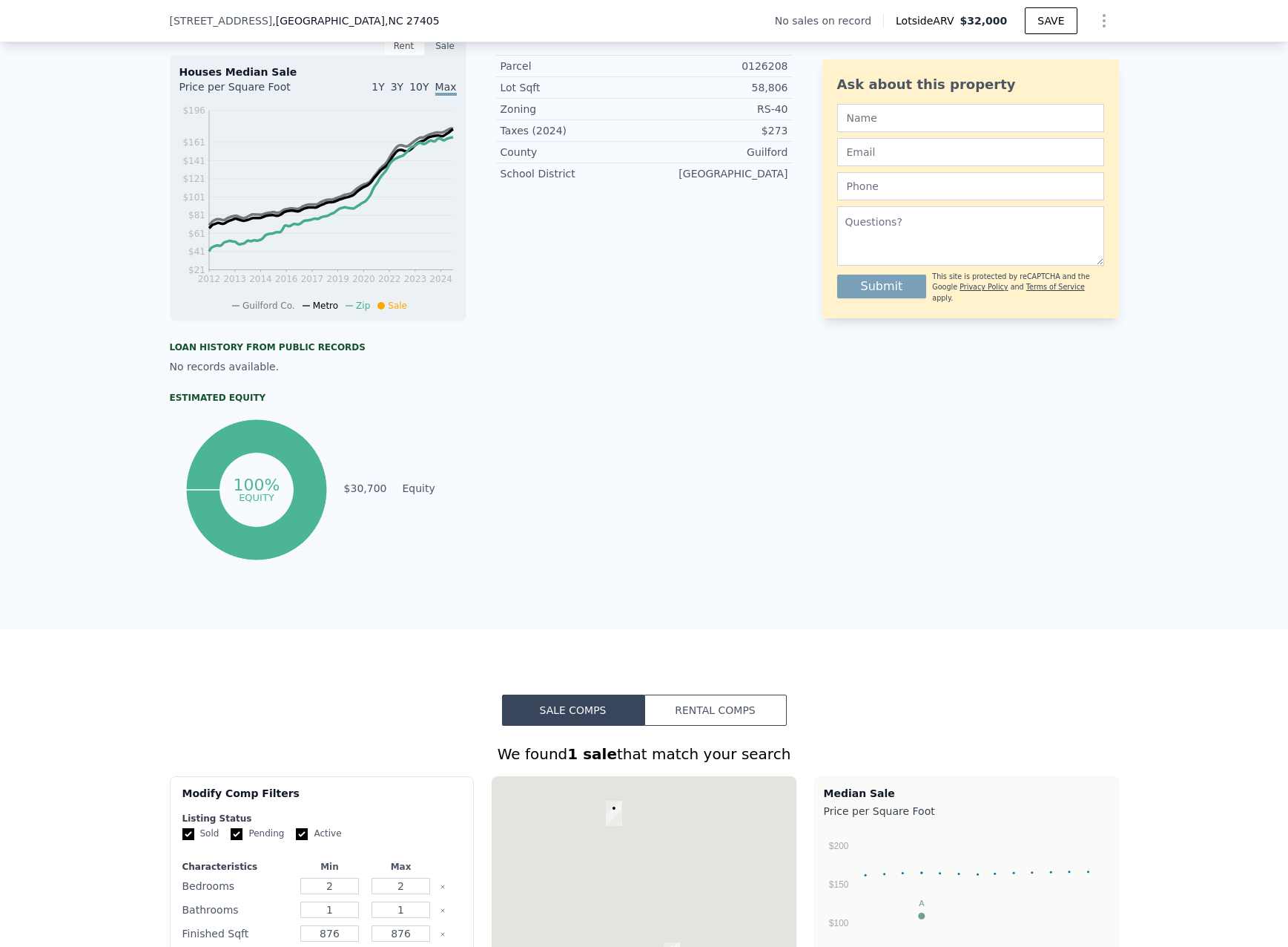  What do you see at coordinates (318, 398) in the screenshot?
I see `div: Estimated Equity` at bounding box center [318, 398].